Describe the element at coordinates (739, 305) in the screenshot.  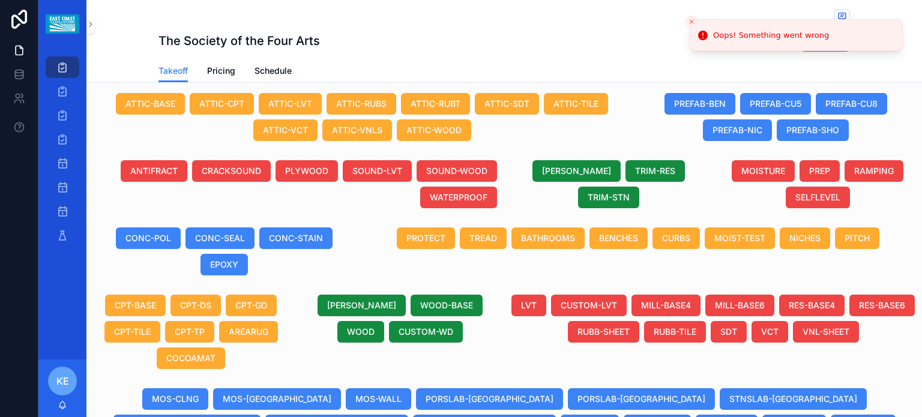
I see `button: MILL-BASE6` at that location.